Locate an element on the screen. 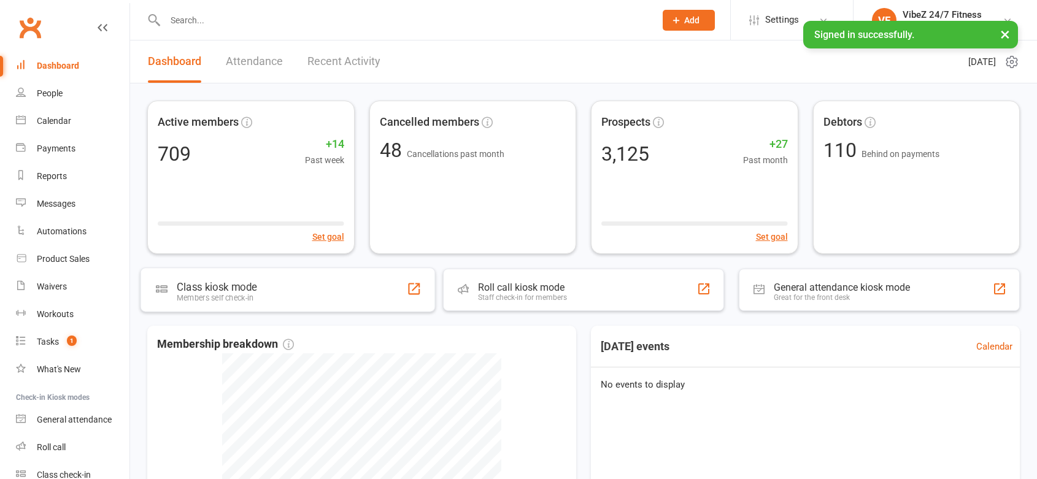 This screenshot has height=479, width=1037. div: No events to display is located at coordinates (805, 385).